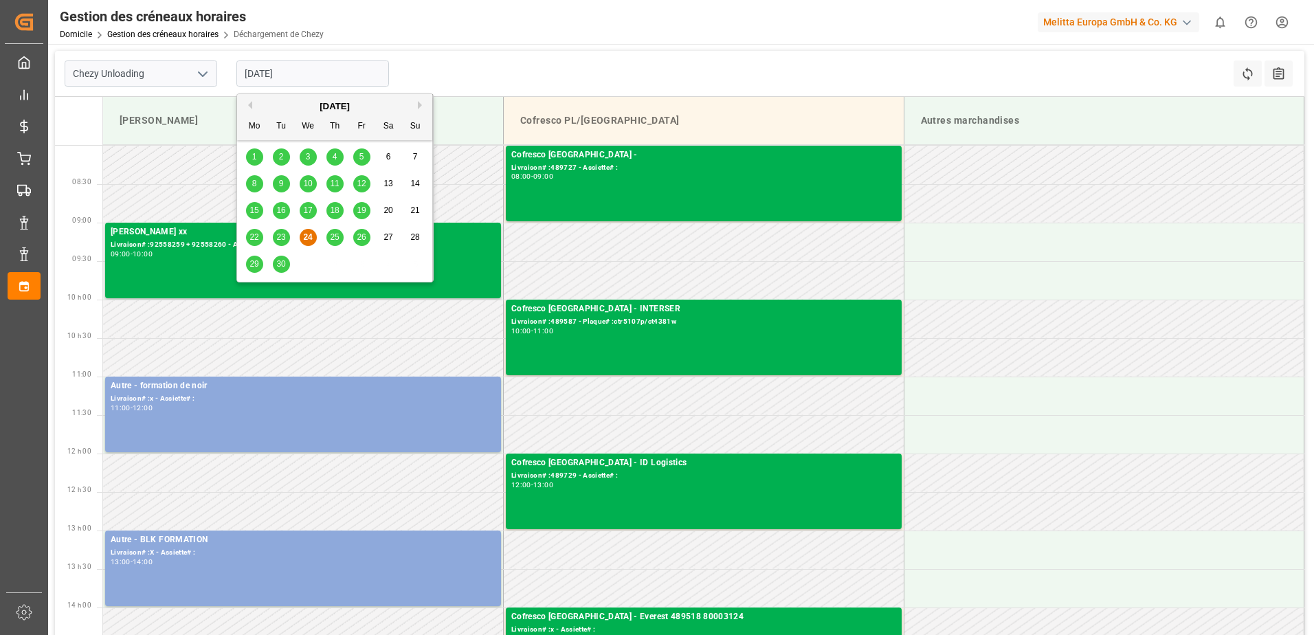 Image resolution: width=1314 pixels, height=635 pixels. Describe the element at coordinates (281, 237) in the screenshot. I see `div: Choose Tuesday, September 23rd, 2025` at that location.